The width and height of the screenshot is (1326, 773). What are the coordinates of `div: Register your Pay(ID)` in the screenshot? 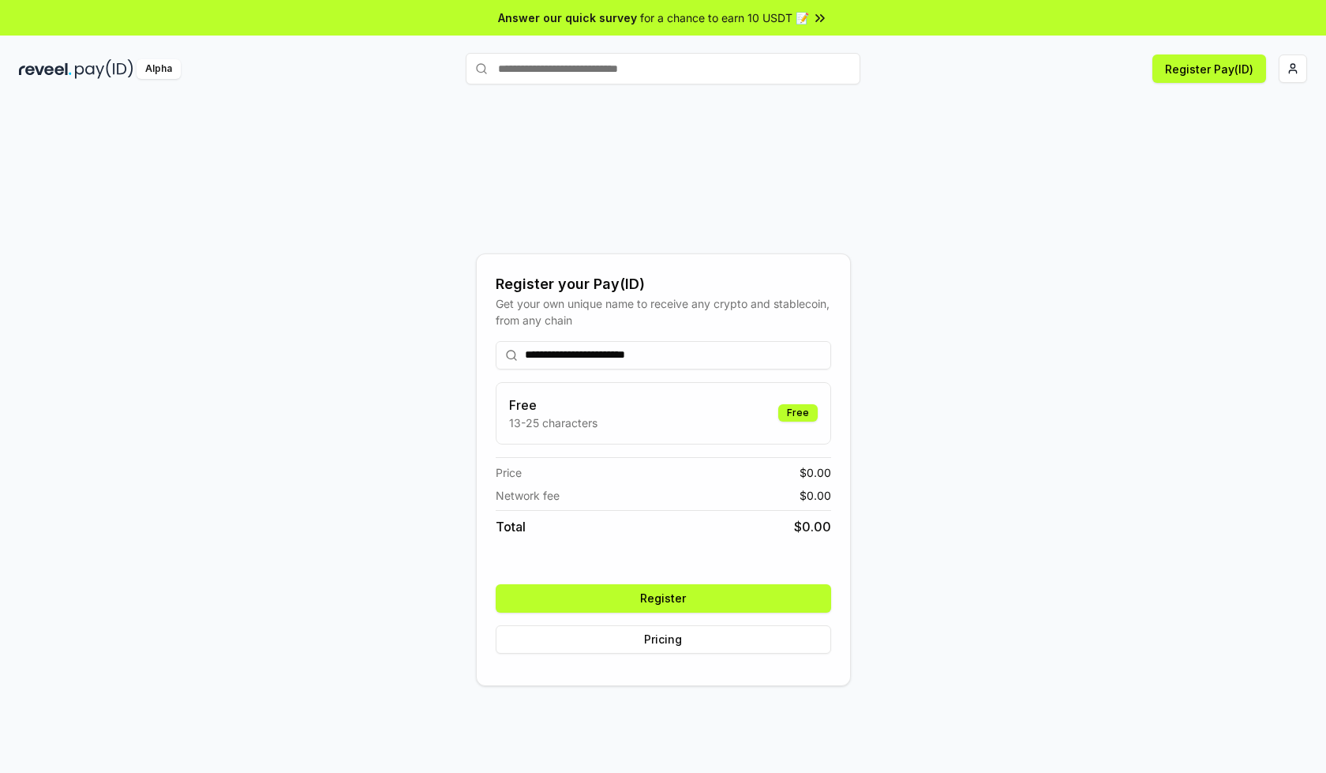 It's located at (663, 284).